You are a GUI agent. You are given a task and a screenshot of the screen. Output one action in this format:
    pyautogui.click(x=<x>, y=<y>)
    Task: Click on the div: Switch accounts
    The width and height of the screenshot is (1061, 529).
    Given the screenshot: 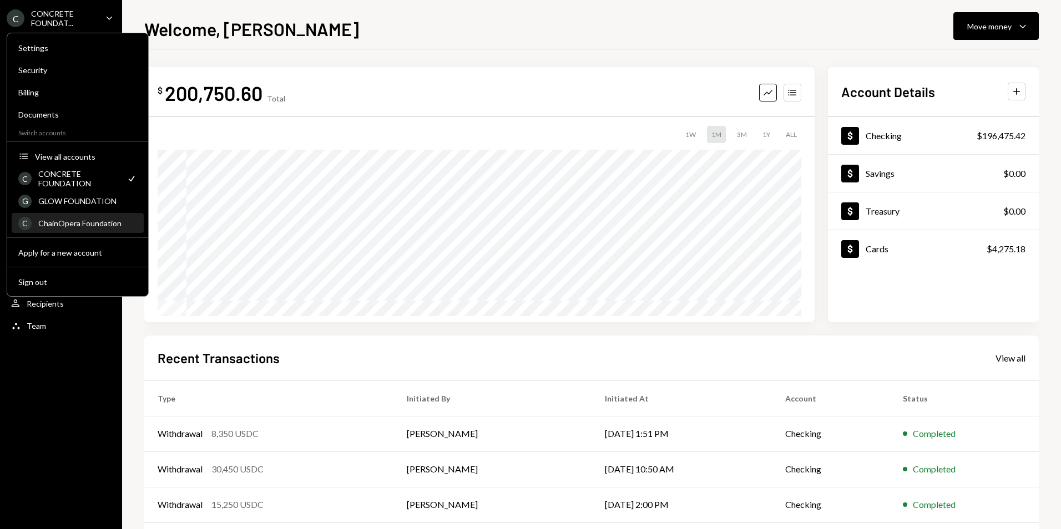 What is the action you would take?
    pyautogui.click(x=78, y=131)
    